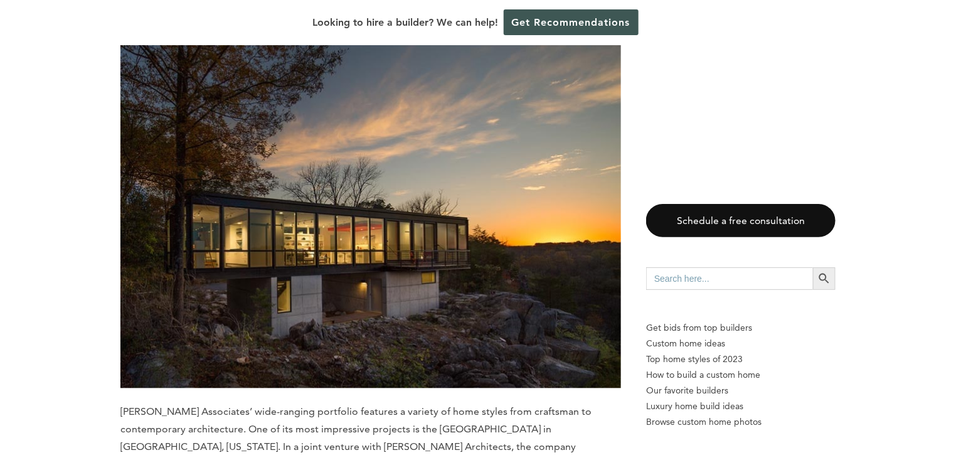 This screenshot has width=956, height=460. I want to click on p: Get bids from top builders, so click(741, 328).